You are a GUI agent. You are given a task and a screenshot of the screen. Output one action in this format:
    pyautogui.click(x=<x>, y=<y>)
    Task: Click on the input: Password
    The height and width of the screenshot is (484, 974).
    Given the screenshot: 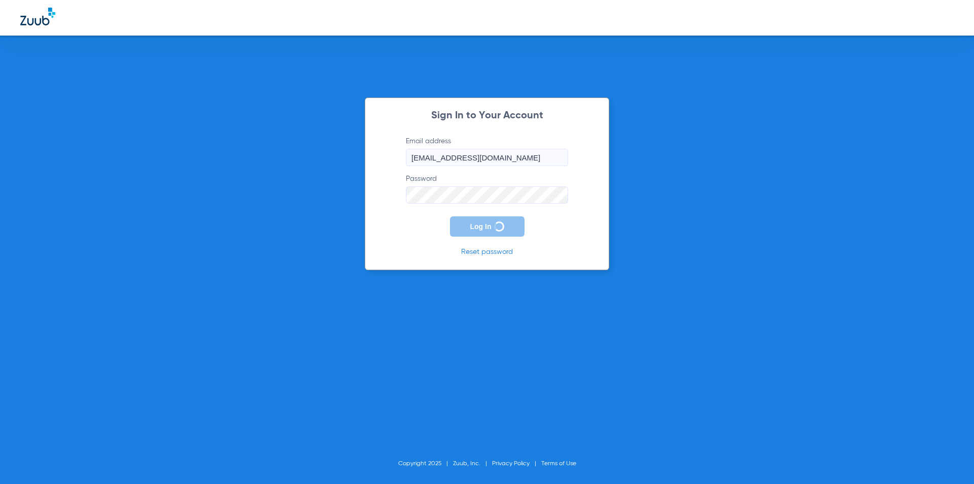 What is the action you would take?
    pyautogui.click(x=487, y=195)
    